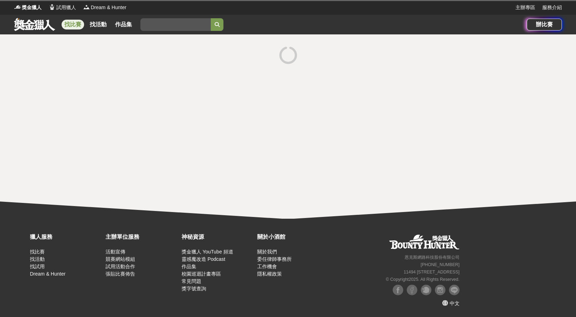 The width and height of the screenshot is (576, 317). Describe the element at coordinates (141, 237) in the screenshot. I see `div: 主辦單位服務` at that location.